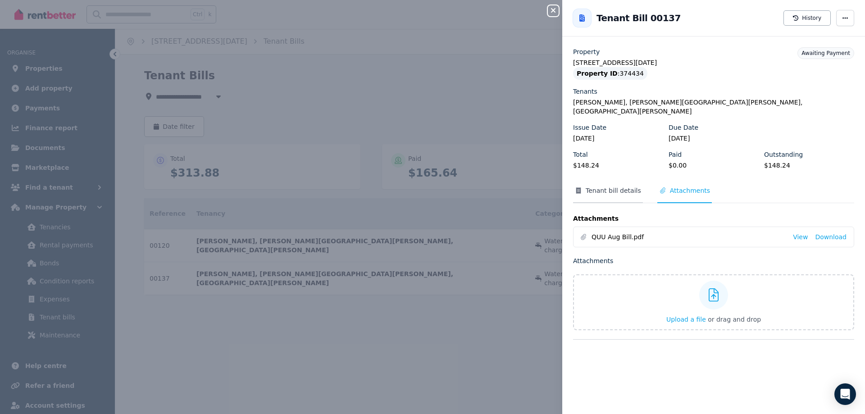 The image size is (865, 414). I want to click on span: or drag and drop, so click(735, 319).